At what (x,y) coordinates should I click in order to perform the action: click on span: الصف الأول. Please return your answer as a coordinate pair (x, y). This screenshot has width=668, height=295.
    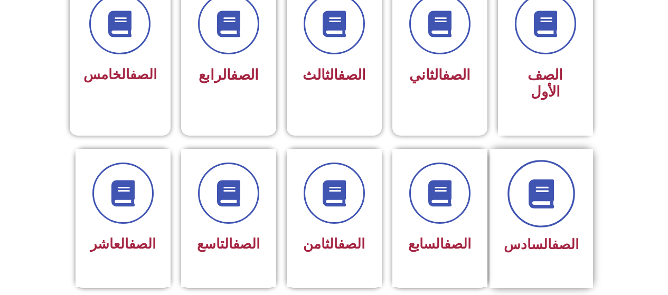
    Looking at the image, I should click on (545, 83).